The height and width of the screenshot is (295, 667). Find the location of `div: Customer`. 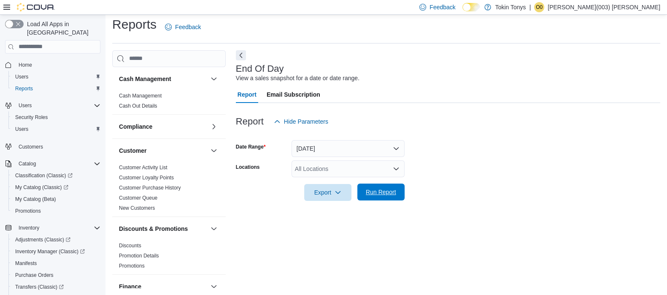

div: Customer is located at coordinates (169, 189).